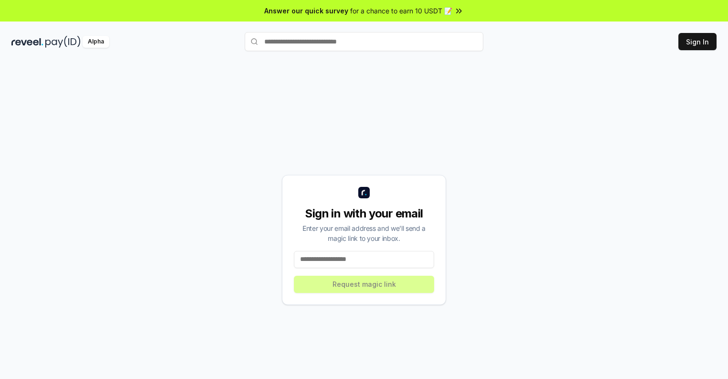  Describe the element at coordinates (364, 233) in the screenshot. I see `div: Enter your email address and we’ll send a magic link to your inbox.` at that location.